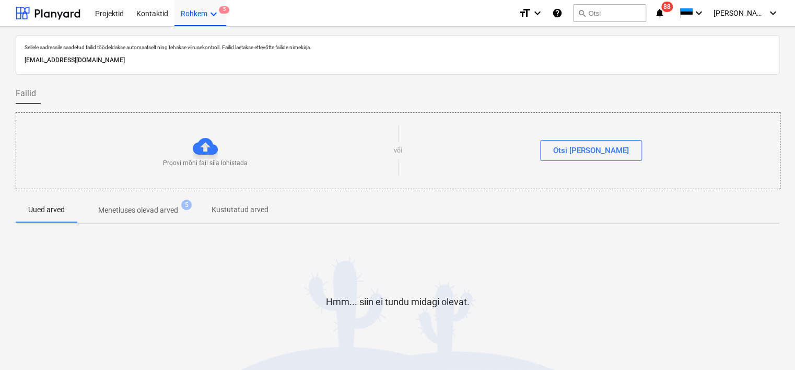  I want to click on i: format_size, so click(525, 13).